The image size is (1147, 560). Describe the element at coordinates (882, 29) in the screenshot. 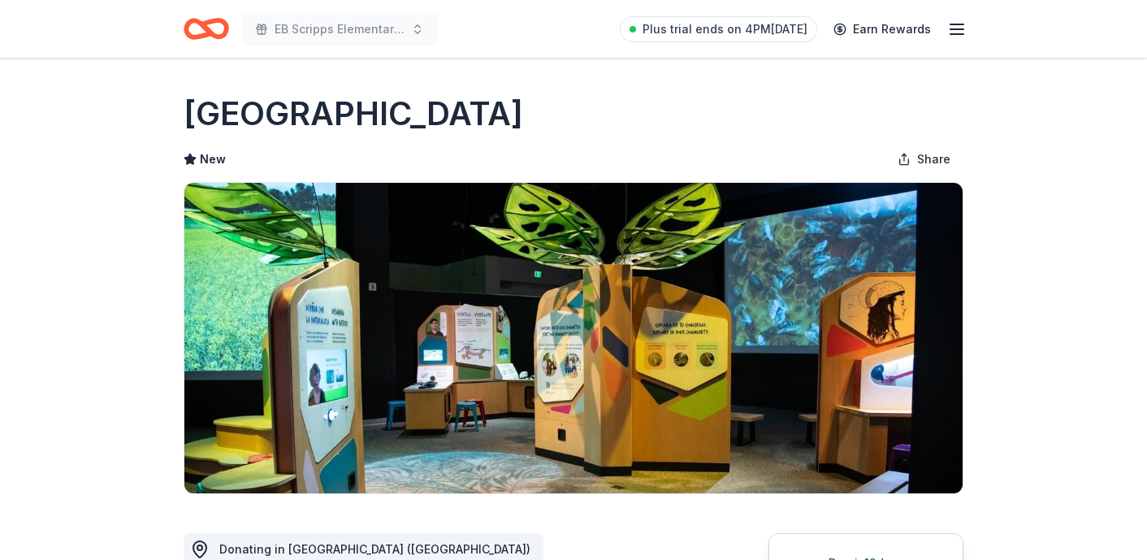

I see `a: Earn Rewards` at that location.